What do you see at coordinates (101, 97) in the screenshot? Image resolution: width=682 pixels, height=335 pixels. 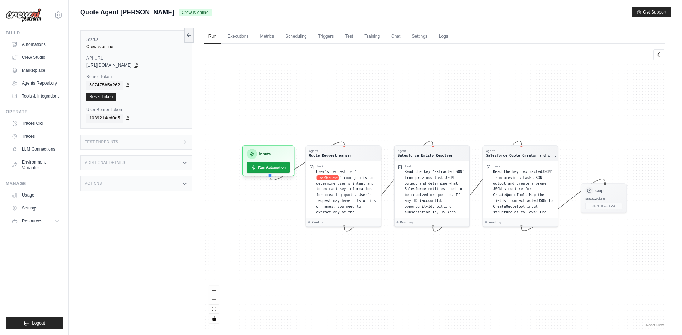 I see `a: Reset Token` at bounding box center [101, 97].